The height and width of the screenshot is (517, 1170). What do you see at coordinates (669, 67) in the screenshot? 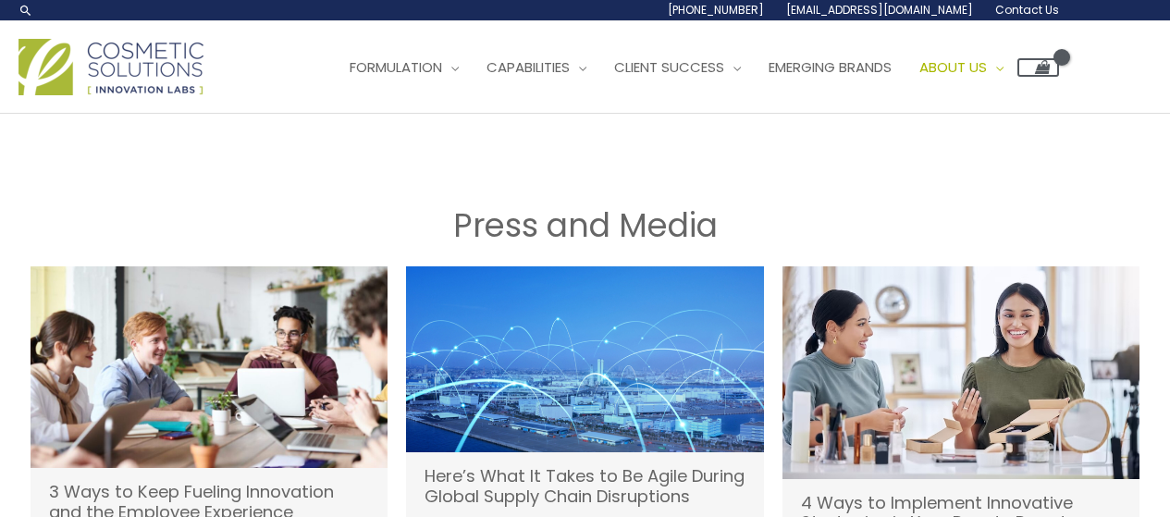
I see `span: Client Success` at bounding box center [669, 67].